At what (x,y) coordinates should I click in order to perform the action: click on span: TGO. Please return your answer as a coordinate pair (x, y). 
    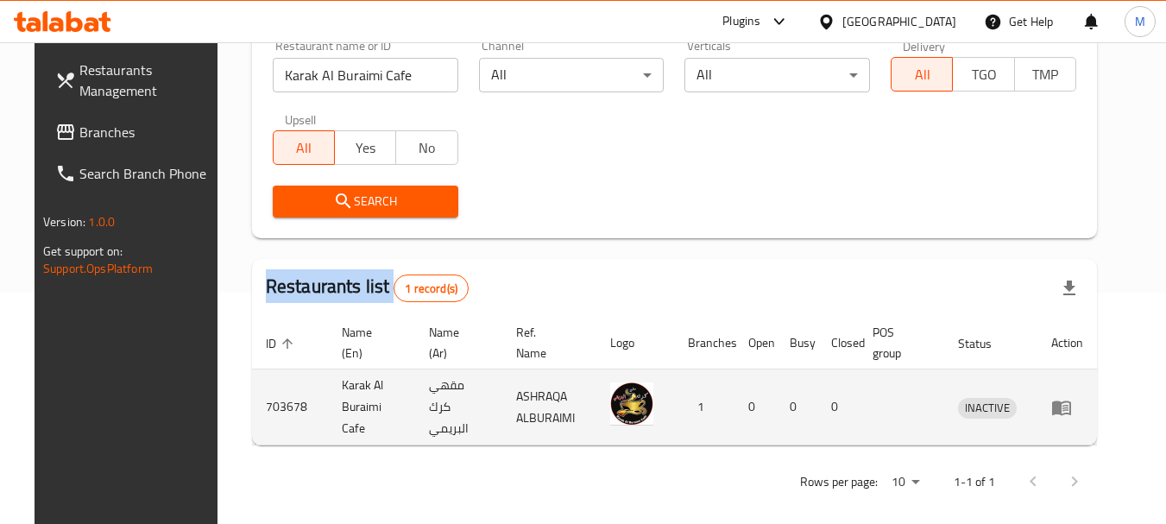
    Looking at the image, I should click on (983, 74).